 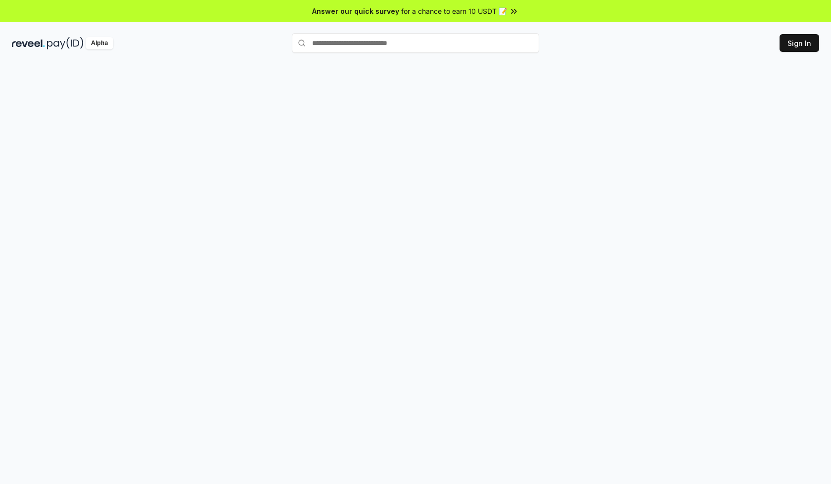 What do you see at coordinates (454, 11) in the screenshot?
I see `span: for a chance to earn 10 USDT 📝` at bounding box center [454, 11].